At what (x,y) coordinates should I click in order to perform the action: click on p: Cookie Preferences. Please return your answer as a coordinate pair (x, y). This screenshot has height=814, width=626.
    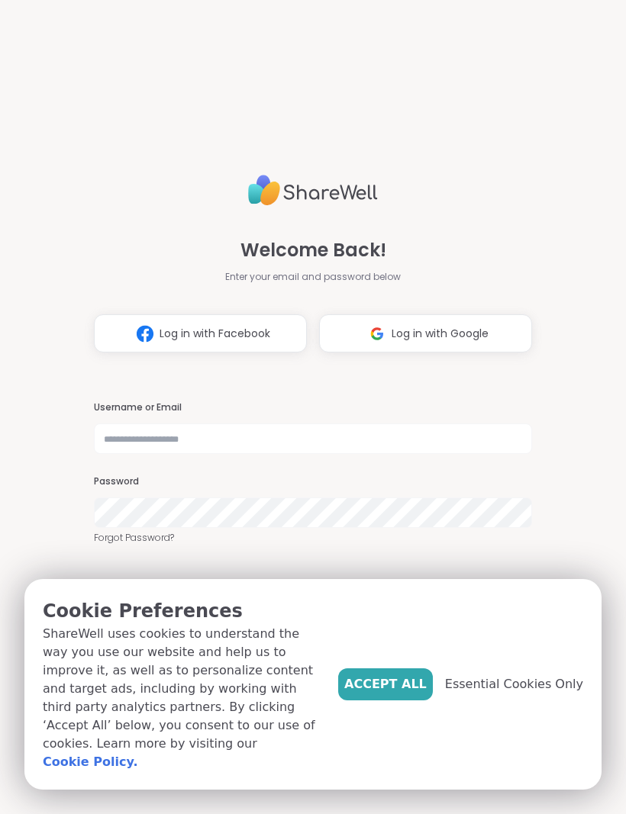
    Looking at the image, I should click on (184, 611).